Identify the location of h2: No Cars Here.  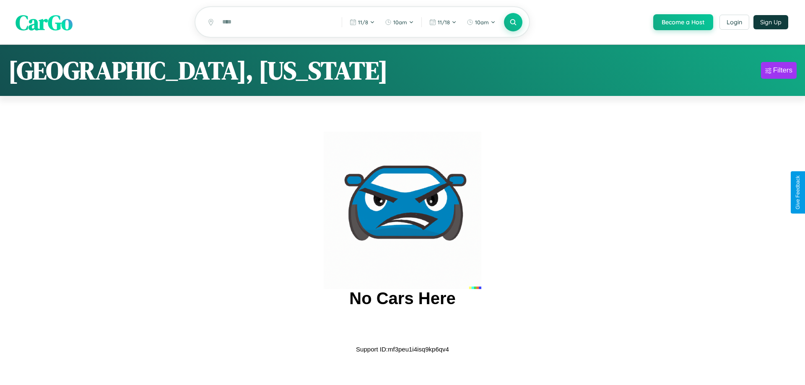
(402, 299).